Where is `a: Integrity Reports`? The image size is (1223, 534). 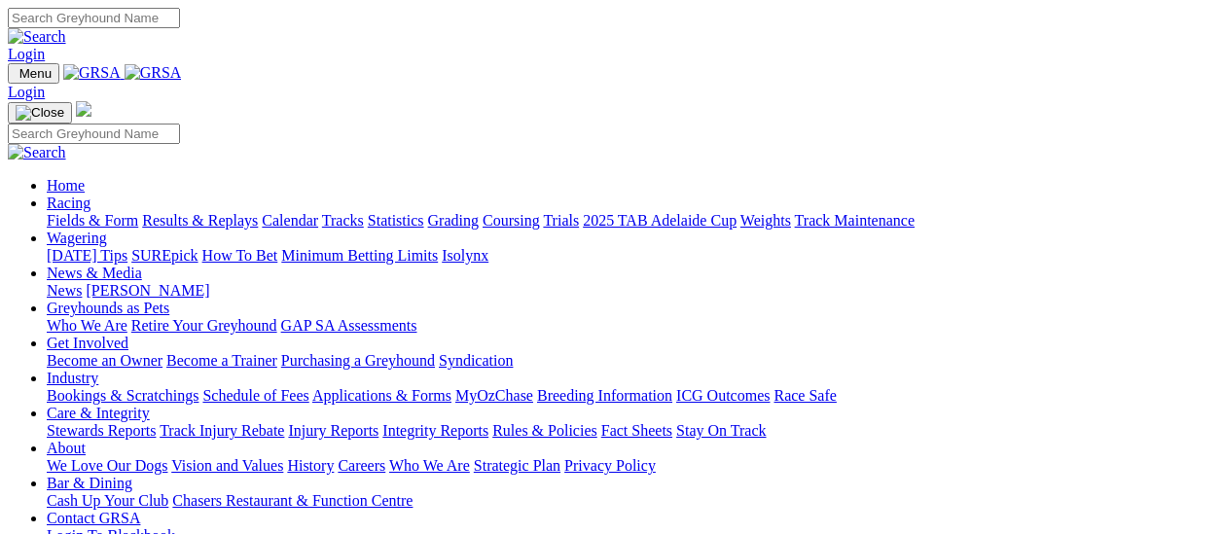
a: Integrity Reports is located at coordinates (435, 430).